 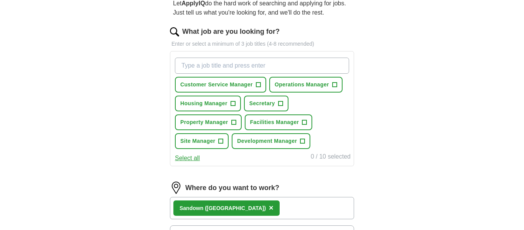 What do you see at coordinates (192, 208) in the screenshot?
I see `strong: Sandown` at bounding box center [192, 208].